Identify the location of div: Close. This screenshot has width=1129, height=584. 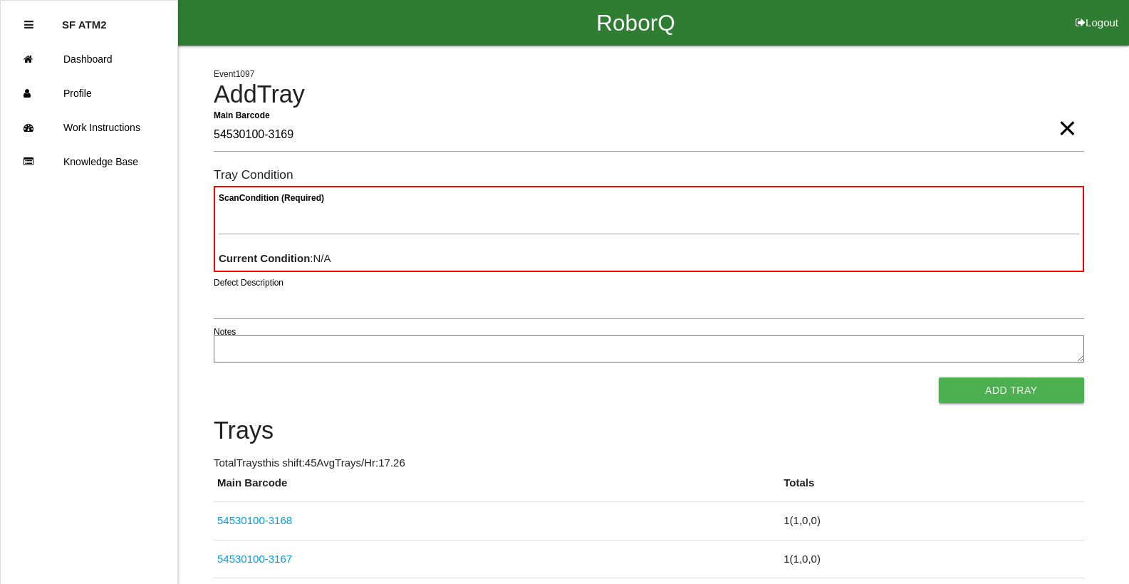
(28, 25).